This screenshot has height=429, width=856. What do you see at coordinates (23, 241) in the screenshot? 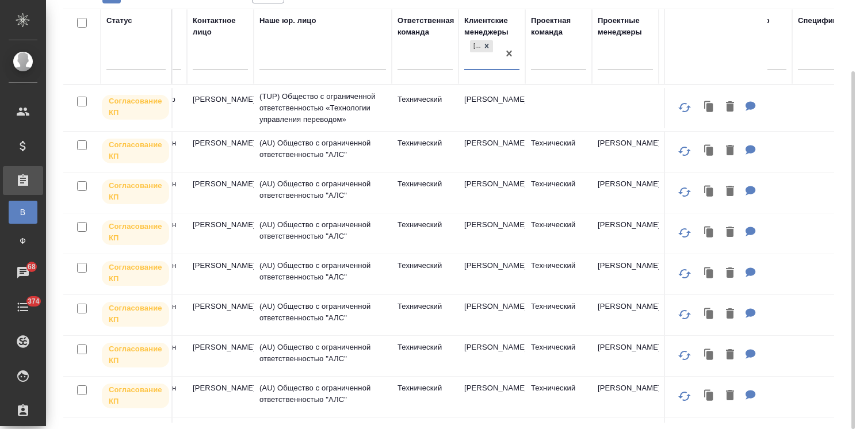
I see `a: Ф` at bounding box center [23, 241].